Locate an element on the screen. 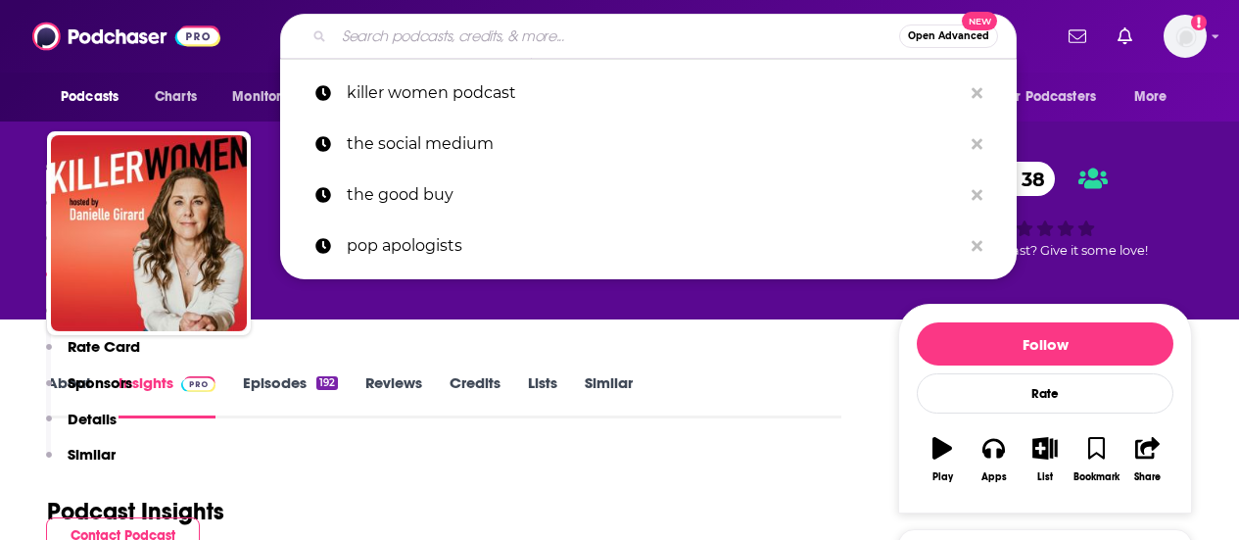 The width and height of the screenshot is (1239, 540). img: Killer Women is located at coordinates (149, 233).